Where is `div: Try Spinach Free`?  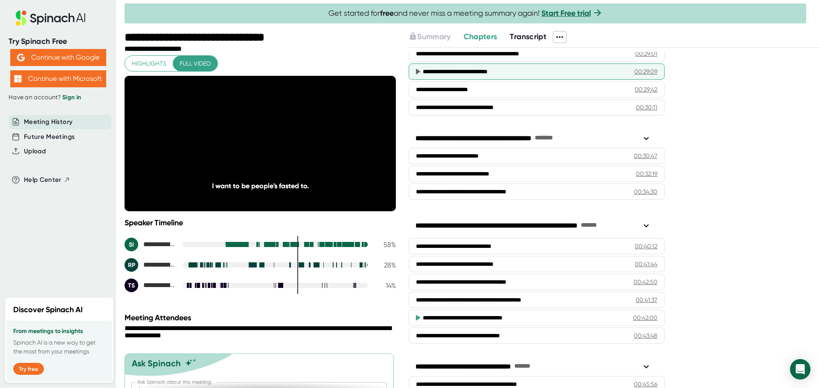
div: Try Spinach Free is located at coordinates (58, 41).